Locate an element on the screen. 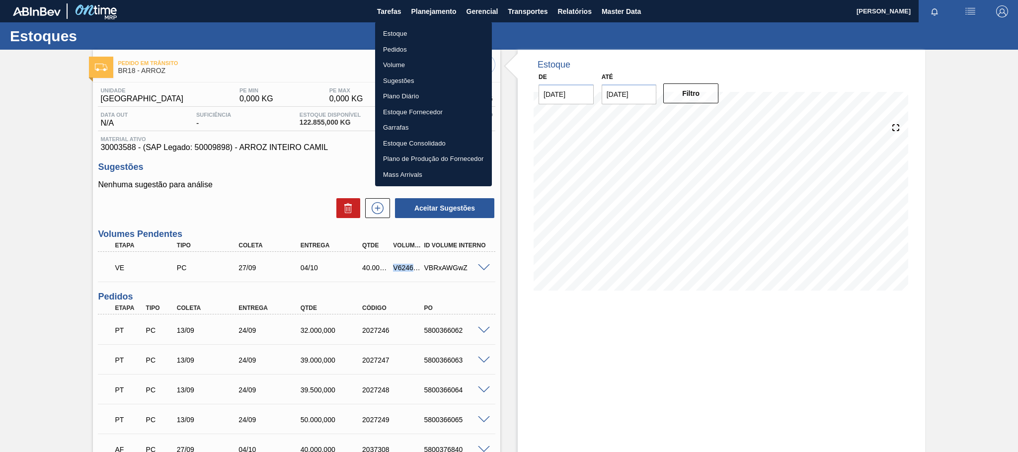  li: Volume is located at coordinates (433, 65).